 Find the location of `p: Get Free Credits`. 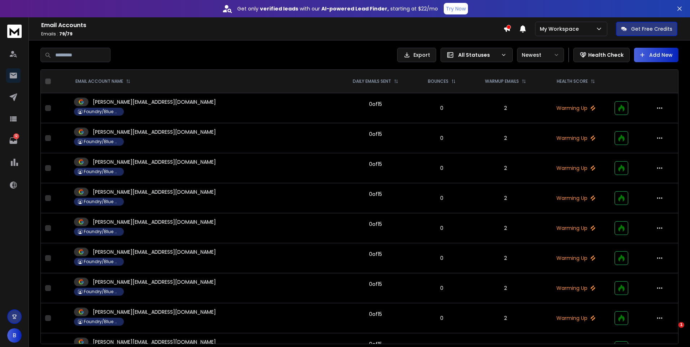

p: Get Free Credits is located at coordinates (652, 29).